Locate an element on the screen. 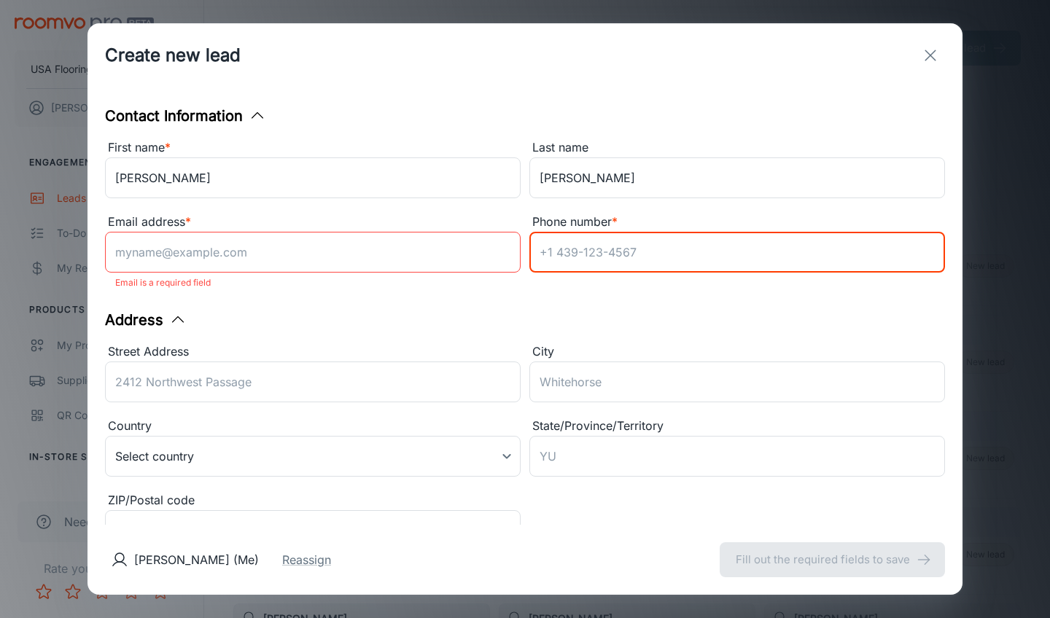  input: myname@example.com is located at coordinates (313, 252).